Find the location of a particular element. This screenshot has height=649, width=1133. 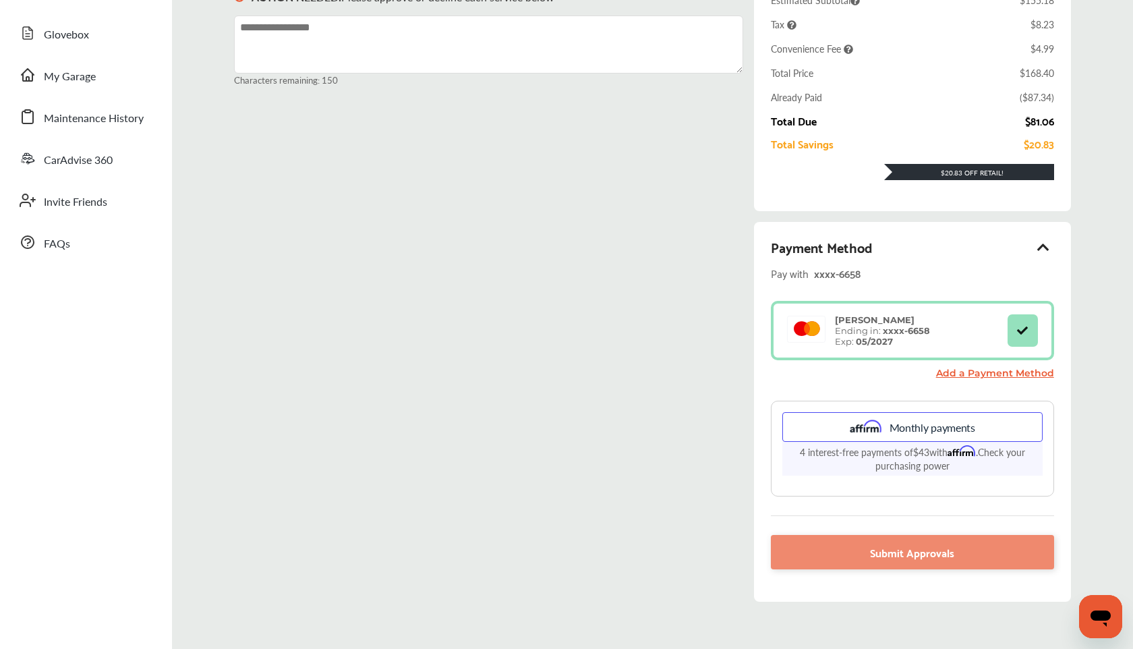

span: Glovebox is located at coordinates (66, 35).